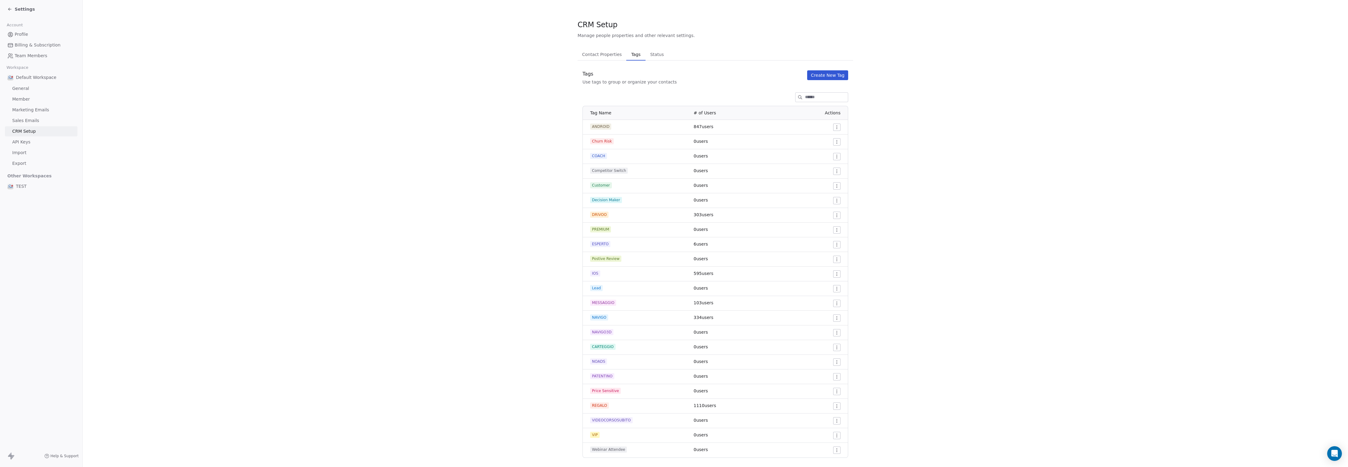 Image resolution: width=1348 pixels, height=467 pixels. Describe the element at coordinates (828, 75) in the screenshot. I see `button: Create New Tag` at that location.